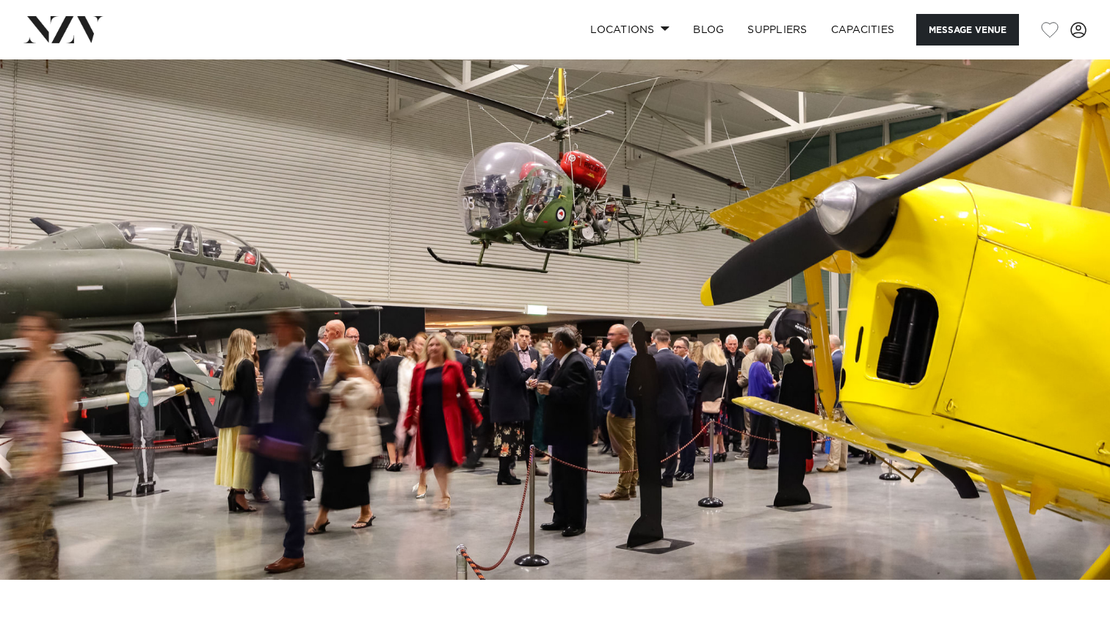 This screenshot has width=1110, height=629. Describe the element at coordinates (777, 29) in the screenshot. I see `a: SUPPLIERS` at that location.